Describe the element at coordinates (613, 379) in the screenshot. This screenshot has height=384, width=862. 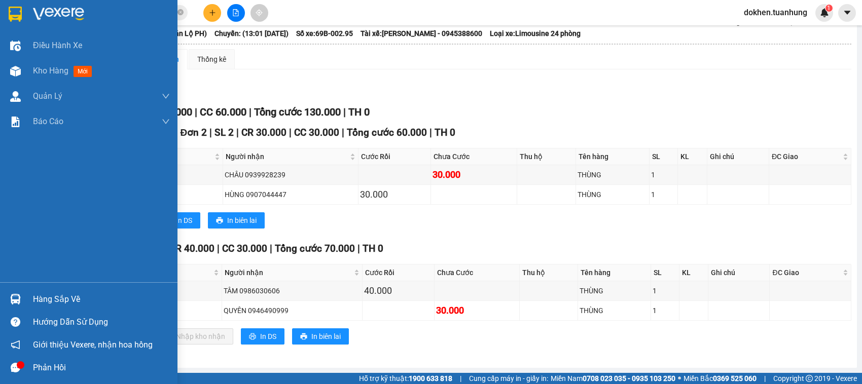
I see `span: Miền Nam` at that location.